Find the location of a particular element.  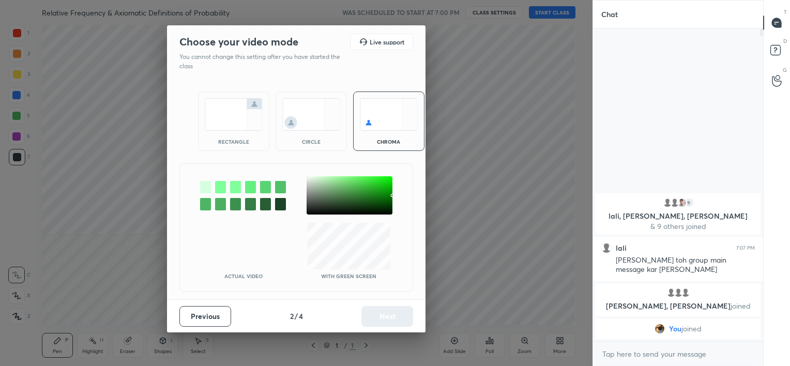

div: 7:07 PM is located at coordinates (745, 248).